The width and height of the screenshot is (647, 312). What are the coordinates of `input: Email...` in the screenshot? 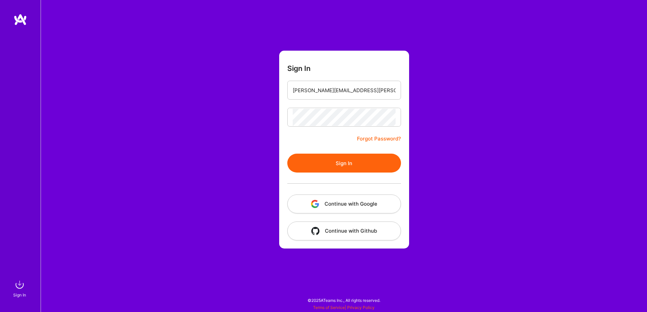 It's located at (344, 90).